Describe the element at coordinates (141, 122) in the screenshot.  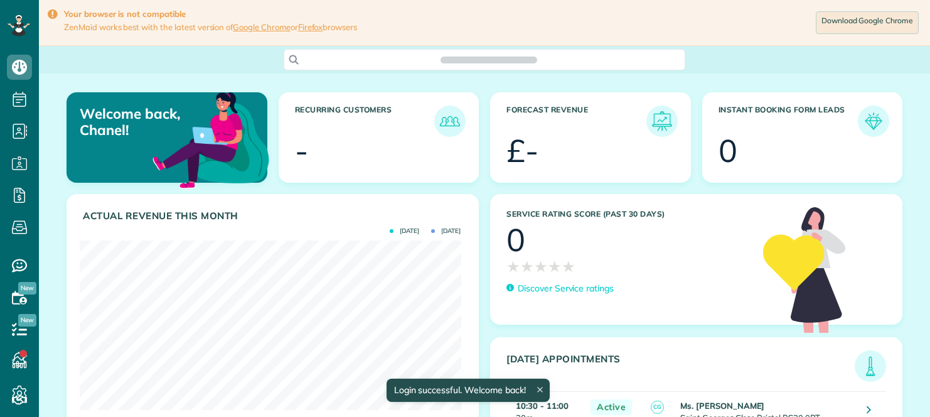
I see `p: Welcome back, Chanel!` at that location.